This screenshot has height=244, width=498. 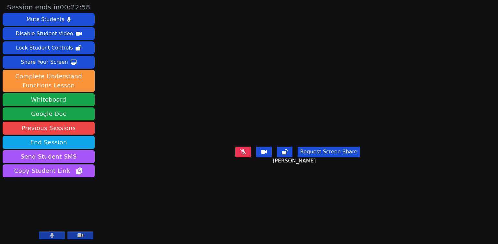 What do you see at coordinates (49, 143) in the screenshot?
I see `button: End Session` at bounding box center [49, 143].